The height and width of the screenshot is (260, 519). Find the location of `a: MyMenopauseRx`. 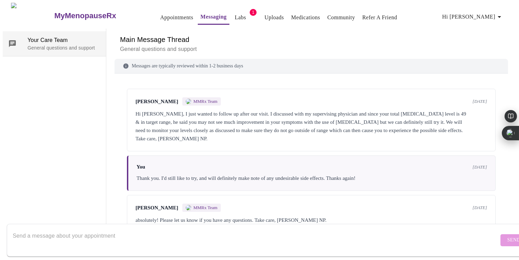

a: MyMenopauseRx is located at coordinates (98, 16).